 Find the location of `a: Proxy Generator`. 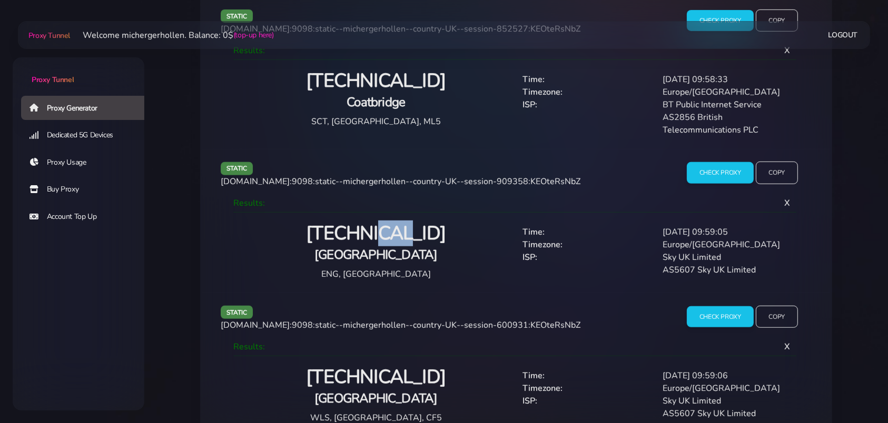

a: Proxy Generator is located at coordinates (87, 108).